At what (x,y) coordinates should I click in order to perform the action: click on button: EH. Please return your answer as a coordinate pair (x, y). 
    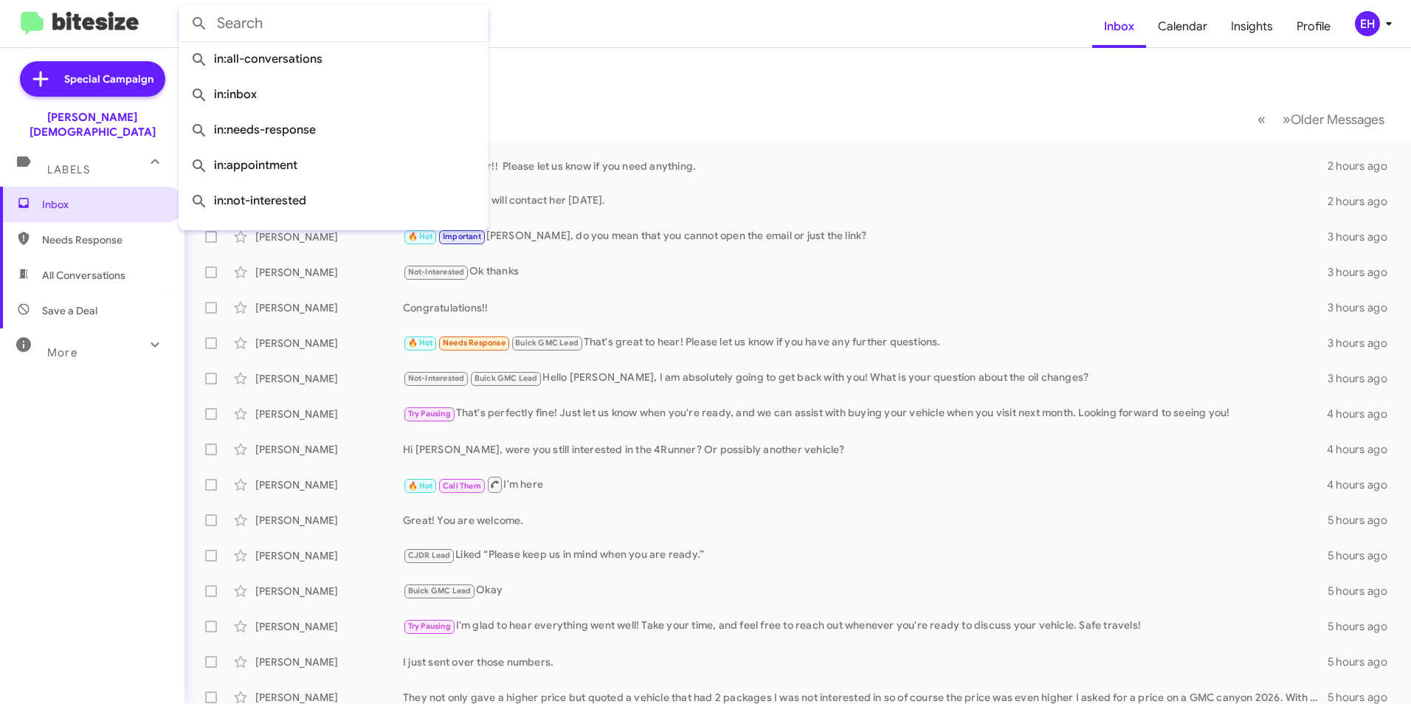
    Looking at the image, I should click on (1368, 24).